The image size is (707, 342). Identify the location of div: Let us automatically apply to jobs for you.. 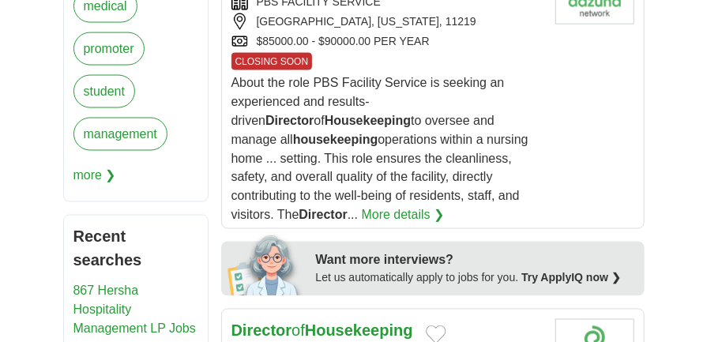
(475, 278).